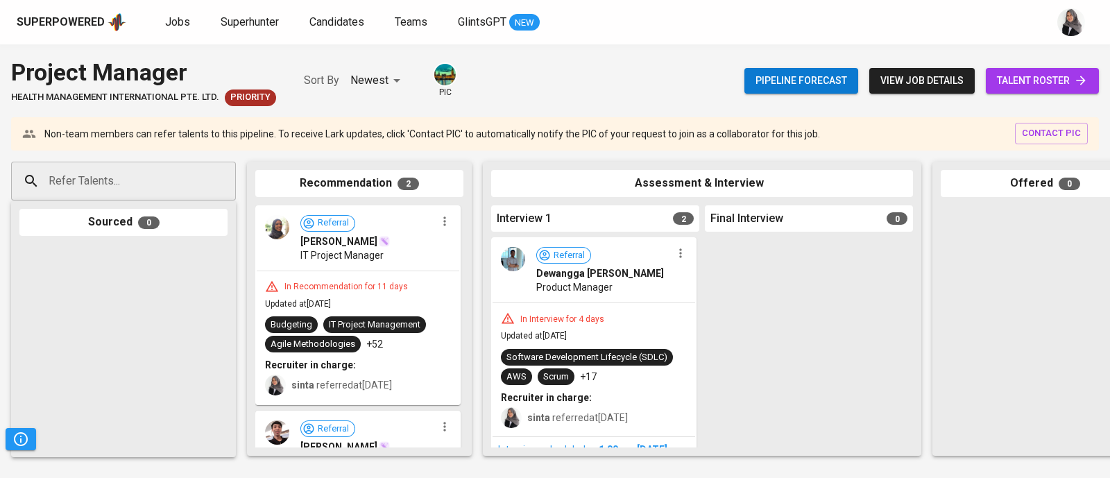  I want to click on div: IT Project Management, so click(375, 325).